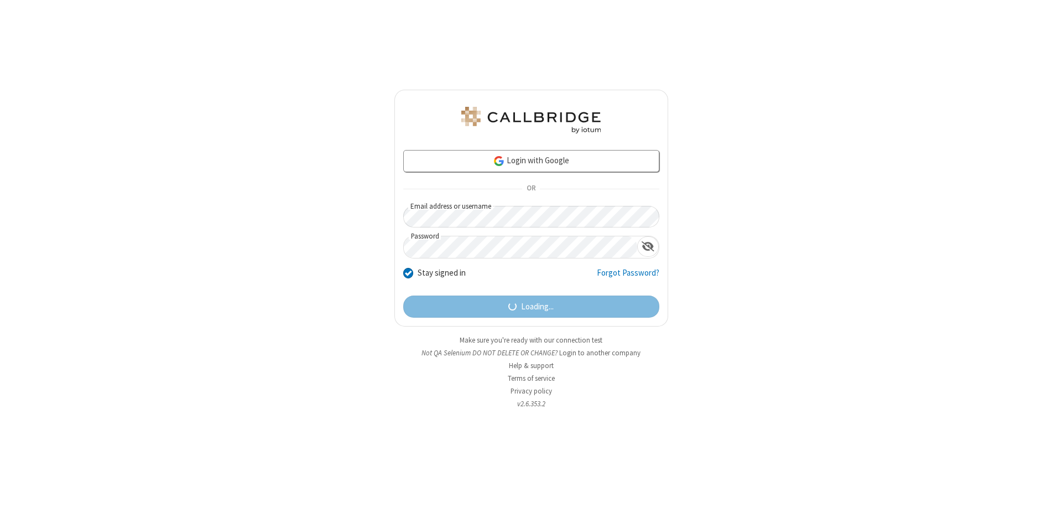 Image resolution: width=1062 pixels, height=507 pixels. What do you see at coordinates (600, 352) in the screenshot?
I see `button: Login to another company` at bounding box center [600, 352].